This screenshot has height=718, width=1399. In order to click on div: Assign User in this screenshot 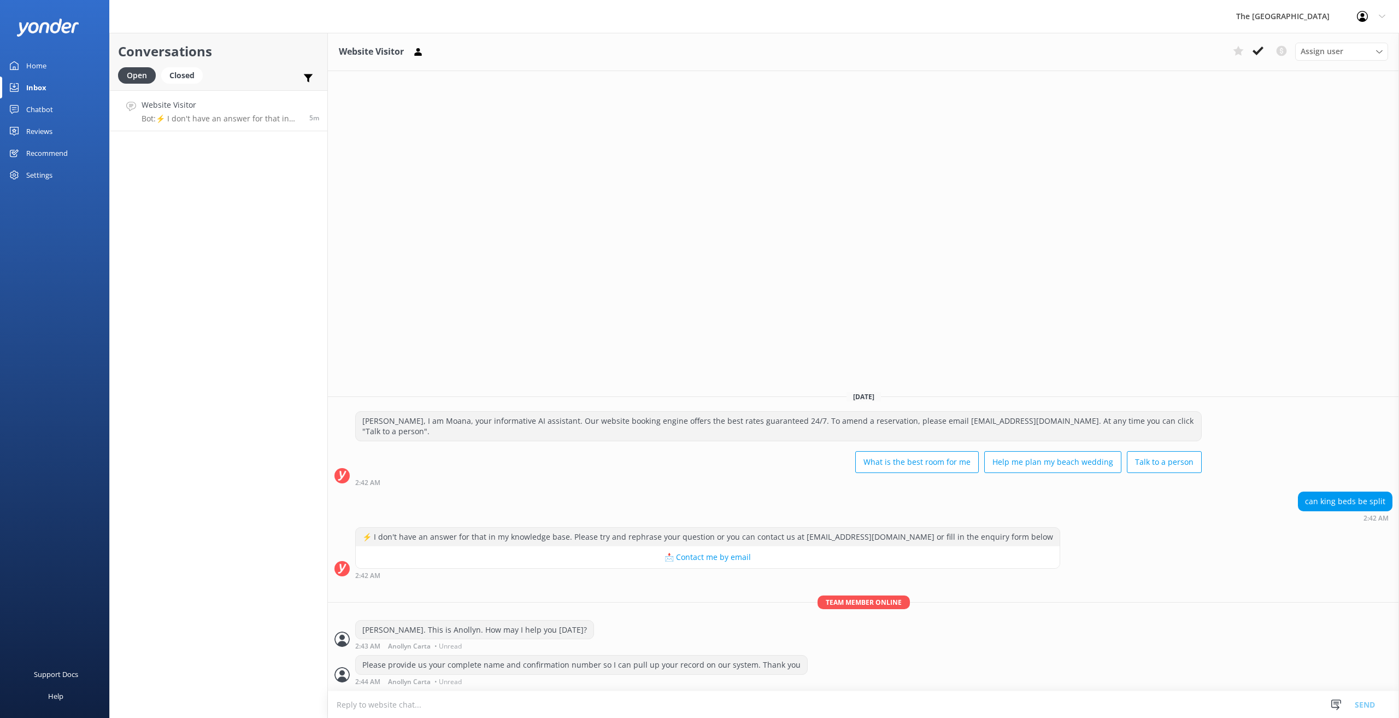, I will do `click(1342, 51)`.